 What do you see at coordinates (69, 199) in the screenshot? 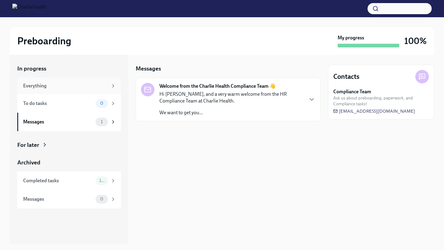
I see `a: Messages0` at bounding box center [69, 199].